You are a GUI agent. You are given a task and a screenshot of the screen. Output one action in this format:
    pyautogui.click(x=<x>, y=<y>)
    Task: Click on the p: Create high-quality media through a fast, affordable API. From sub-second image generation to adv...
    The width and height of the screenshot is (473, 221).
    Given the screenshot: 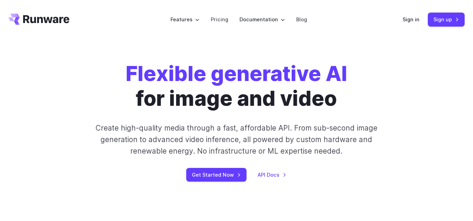 What is the action you would take?
    pyautogui.click(x=236, y=140)
    